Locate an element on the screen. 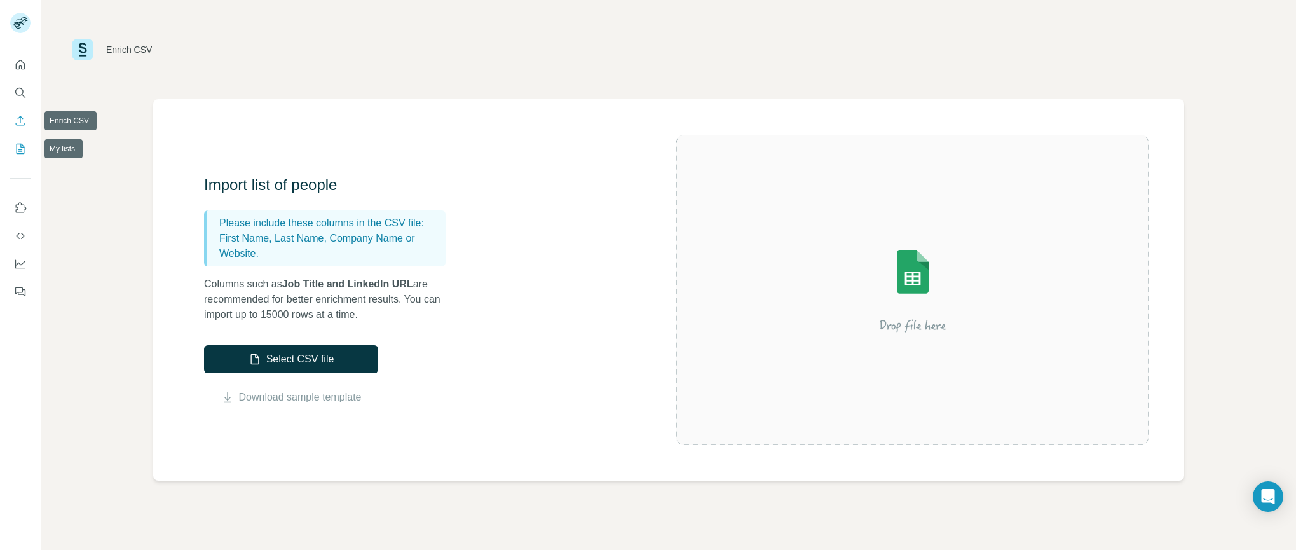  img: Surfe Illustration - Drop file here or select below is located at coordinates (913, 290).